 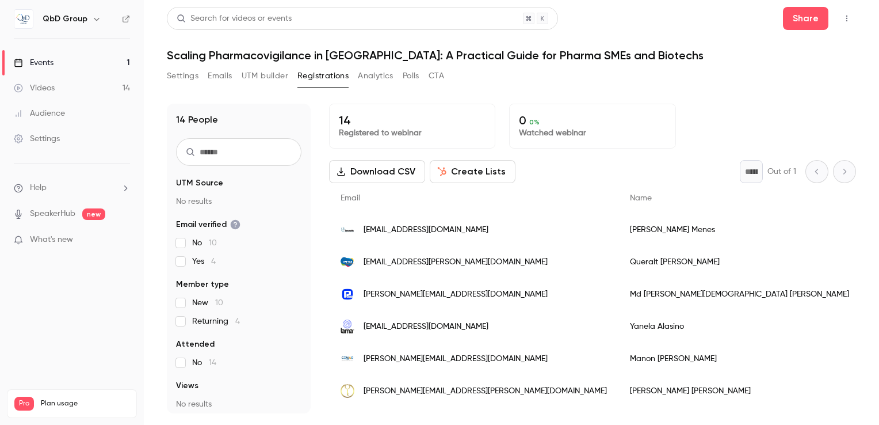 I want to click on span: Yes, so click(x=204, y=261).